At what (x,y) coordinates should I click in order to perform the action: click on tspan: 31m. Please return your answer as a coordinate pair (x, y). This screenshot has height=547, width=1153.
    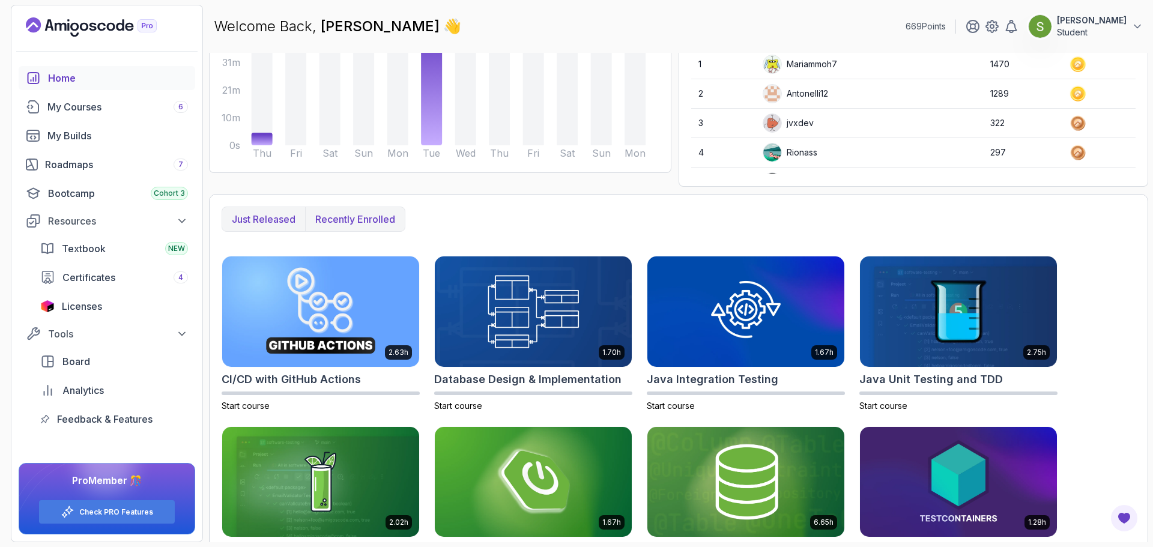
    Looking at the image, I should click on (231, 62).